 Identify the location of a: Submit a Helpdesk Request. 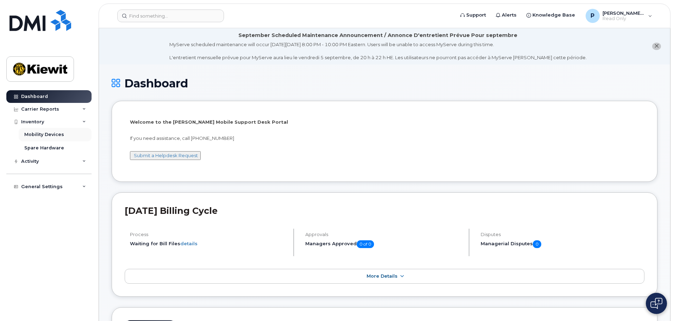
(166, 155).